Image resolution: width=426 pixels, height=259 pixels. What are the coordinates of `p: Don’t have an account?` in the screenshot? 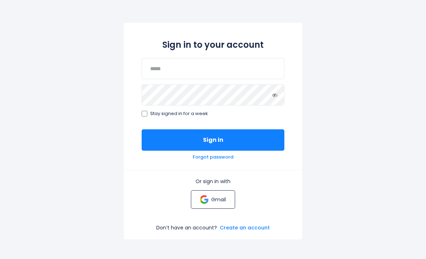 It's located at (186, 228).